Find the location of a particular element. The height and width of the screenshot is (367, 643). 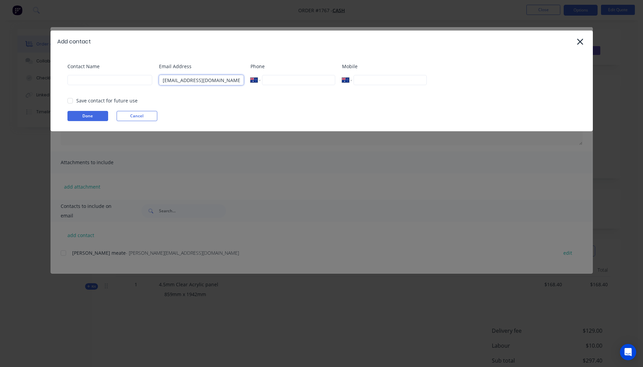

label: Email Address is located at coordinates (201, 66).